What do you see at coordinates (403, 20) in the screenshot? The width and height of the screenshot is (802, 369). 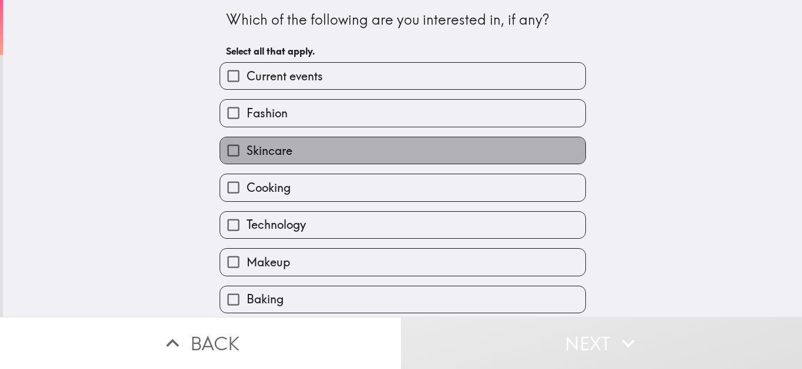 I see `div: Which of the following are you interested in, if any?` at bounding box center [403, 20].